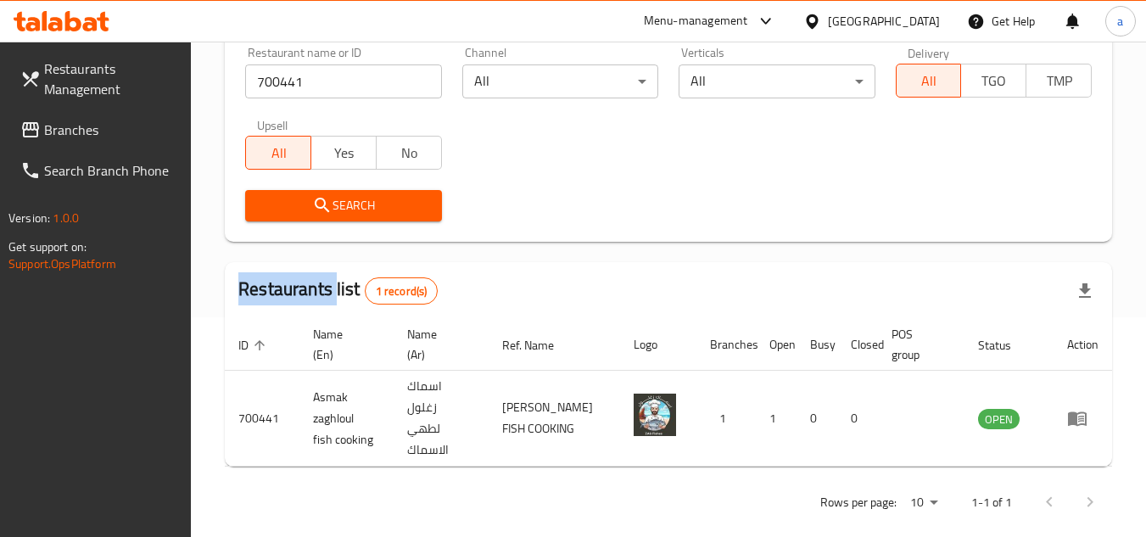 Image resolution: width=1146 pixels, height=537 pixels. Describe the element at coordinates (65, 218) in the screenshot. I see `span: 1.0.0` at that location.